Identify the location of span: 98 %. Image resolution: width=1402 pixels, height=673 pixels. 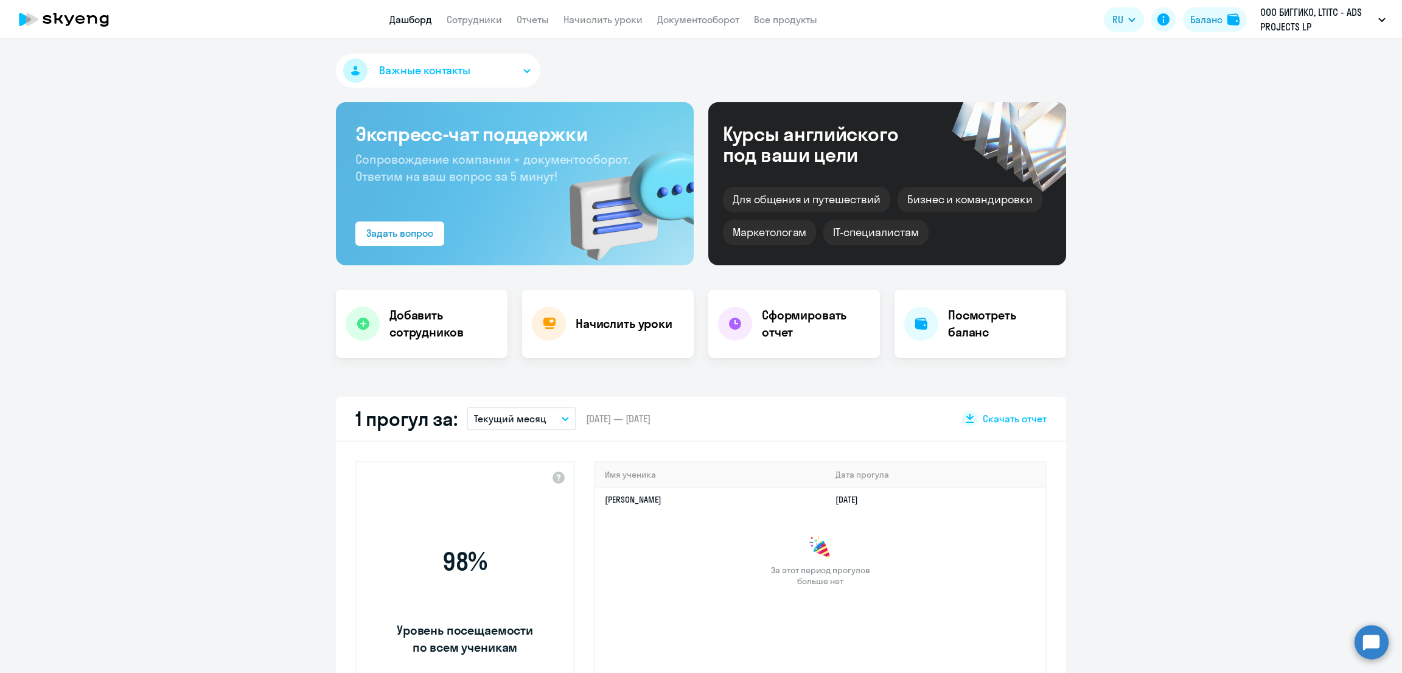
(465, 562).